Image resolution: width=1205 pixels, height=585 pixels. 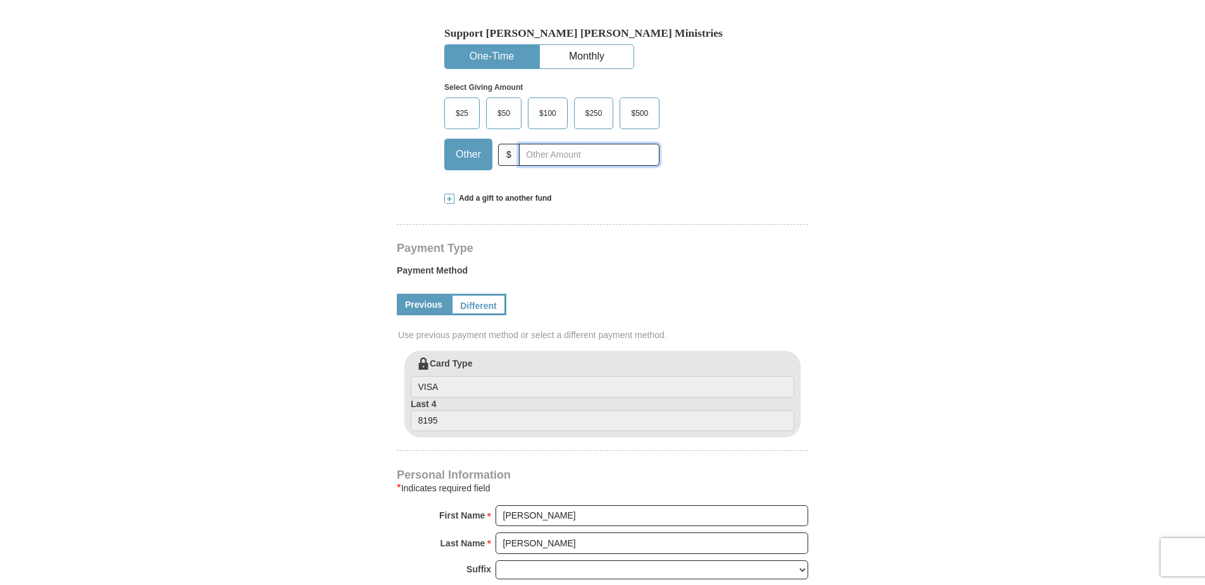 What do you see at coordinates (492, 56) in the screenshot?
I see `button: One-Time` at bounding box center [492, 56].